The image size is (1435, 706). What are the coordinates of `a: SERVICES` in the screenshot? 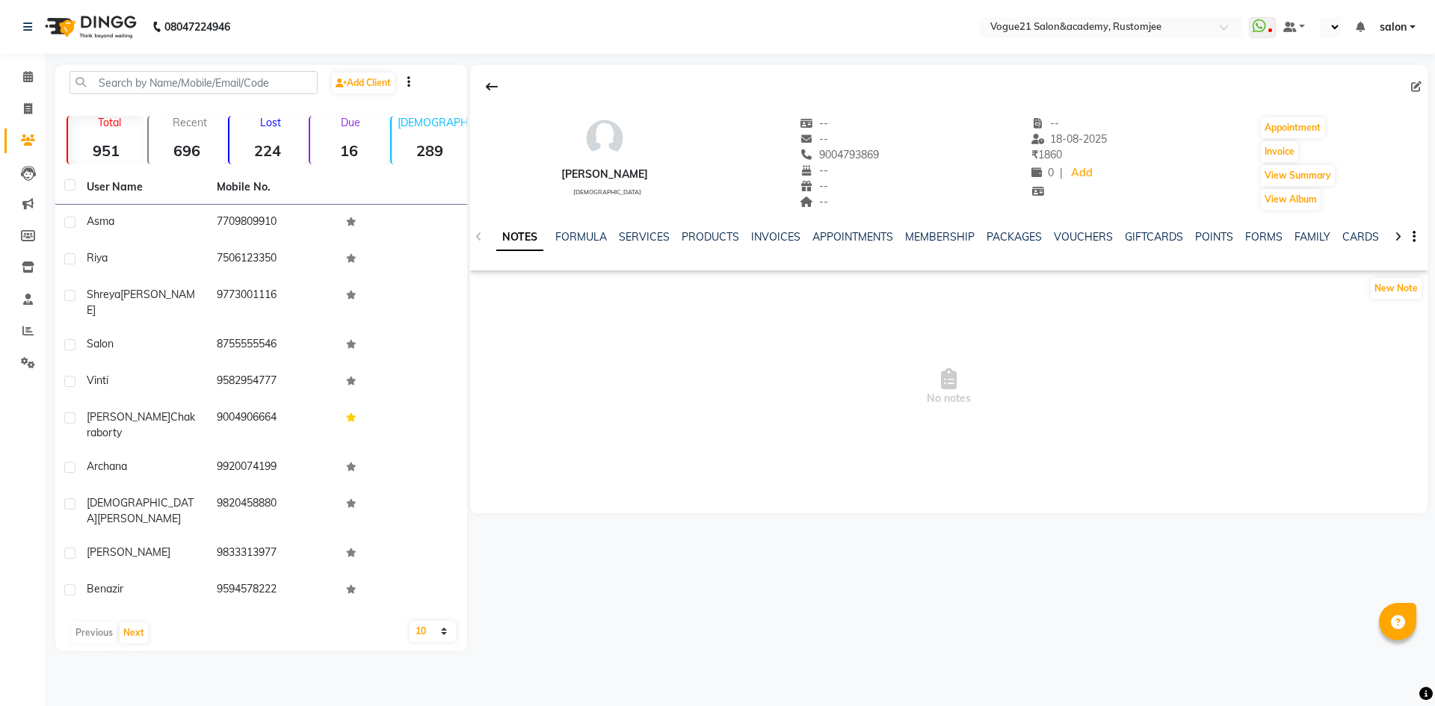 It's located at (644, 237).